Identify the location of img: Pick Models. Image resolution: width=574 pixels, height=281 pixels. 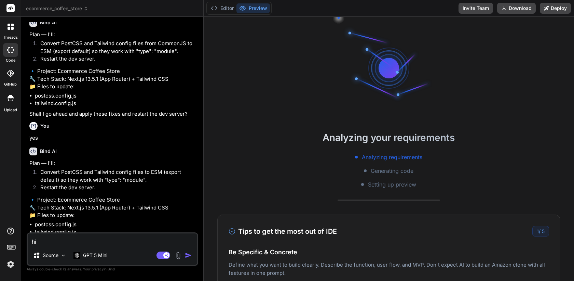
(63, 255).